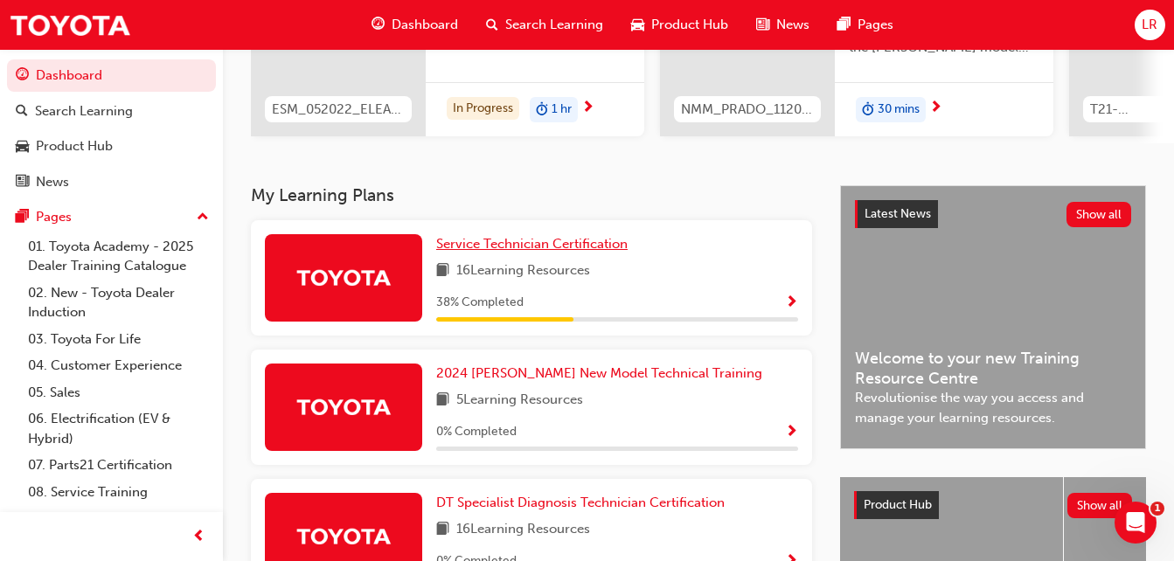 This screenshot has width=1174, height=561. Describe the element at coordinates (580, 503) in the screenshot. I see `span: DT Specialist Diagnosis Technician Certification` at that location.